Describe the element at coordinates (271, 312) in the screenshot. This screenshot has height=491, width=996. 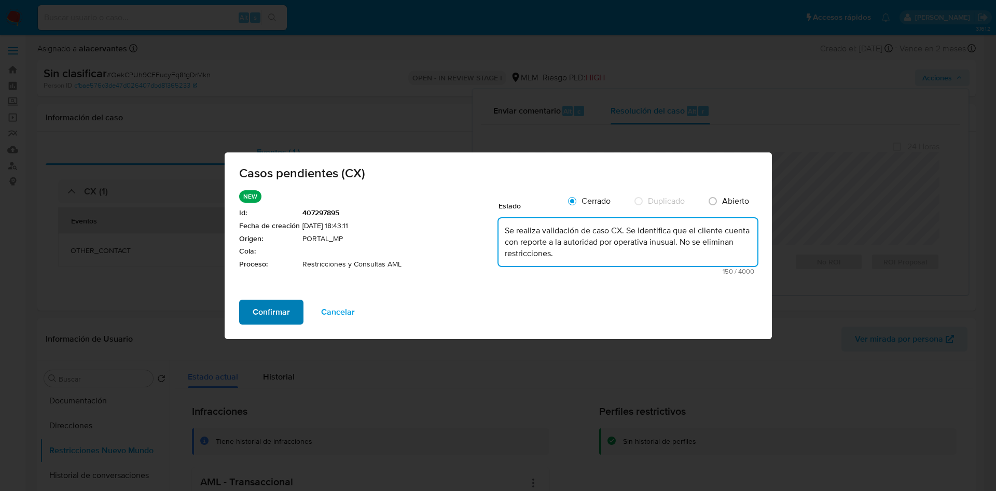
I see `span: Confirmar` at that location.